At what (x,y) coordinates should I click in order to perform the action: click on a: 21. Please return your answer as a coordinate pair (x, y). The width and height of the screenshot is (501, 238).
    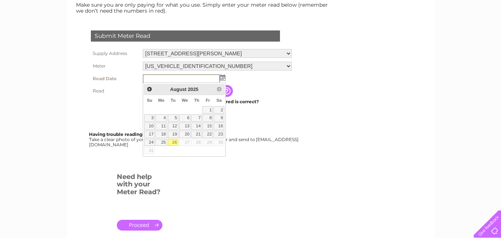
    Looking at the image, I should click on (196, 134).